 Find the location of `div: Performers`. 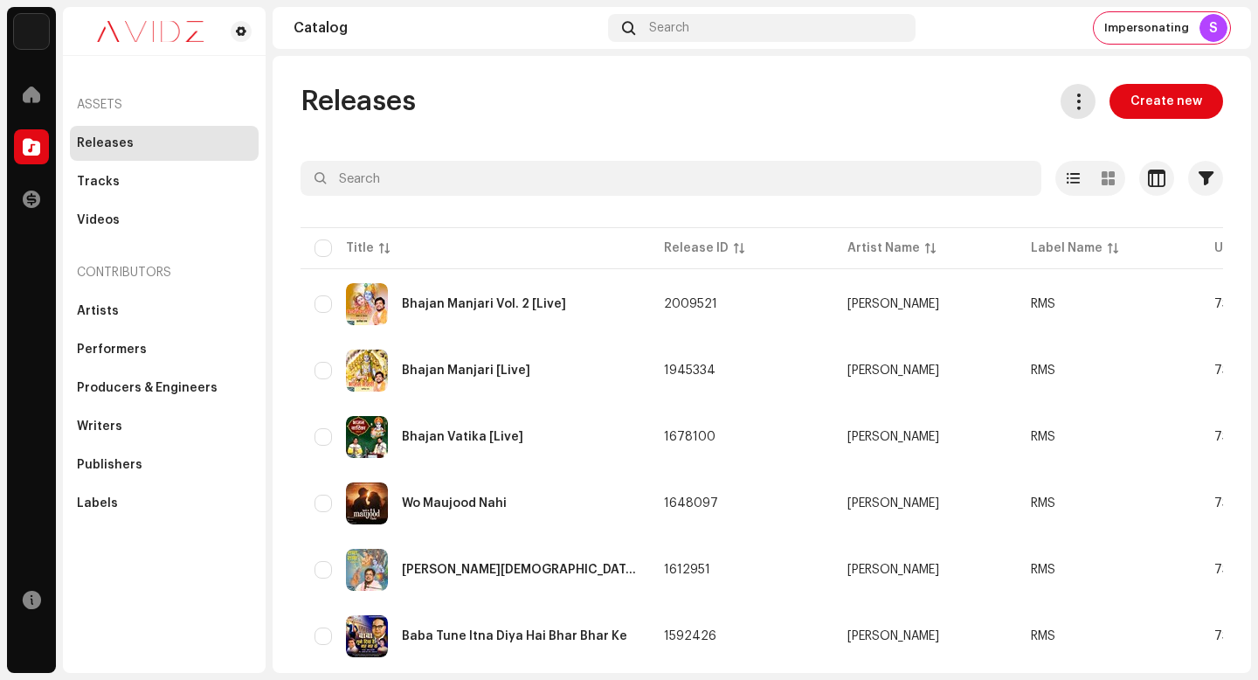

div: Performers is located at coordinates (112, 350).